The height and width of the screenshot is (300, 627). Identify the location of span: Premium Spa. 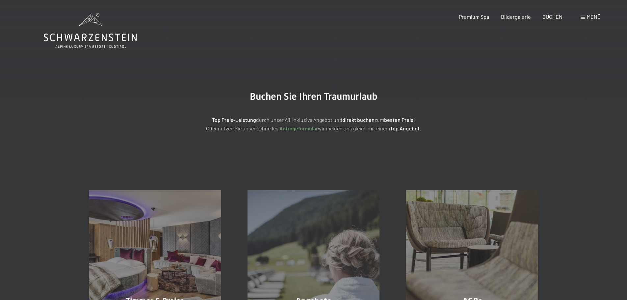
(474, 16).